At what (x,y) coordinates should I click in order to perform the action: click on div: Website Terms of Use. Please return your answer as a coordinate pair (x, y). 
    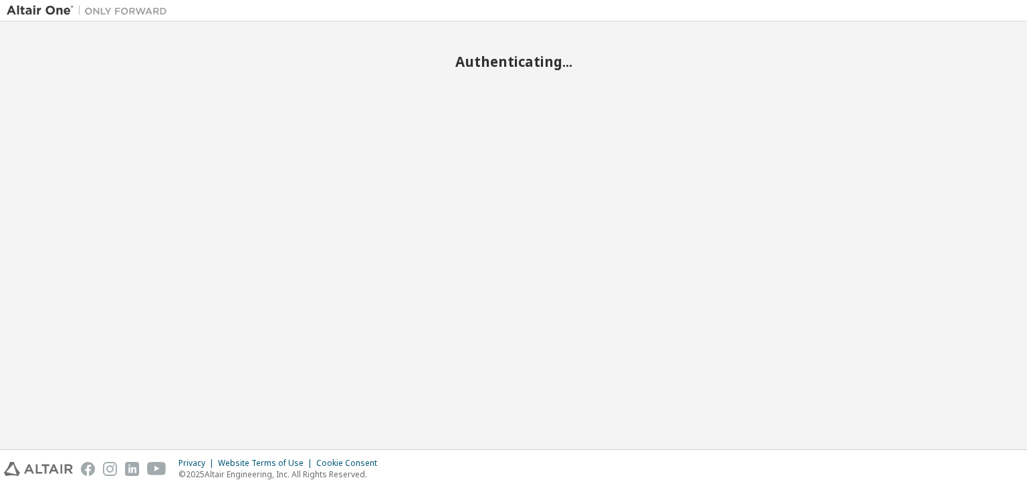
    Looking at the image, I should click on (267, 463).